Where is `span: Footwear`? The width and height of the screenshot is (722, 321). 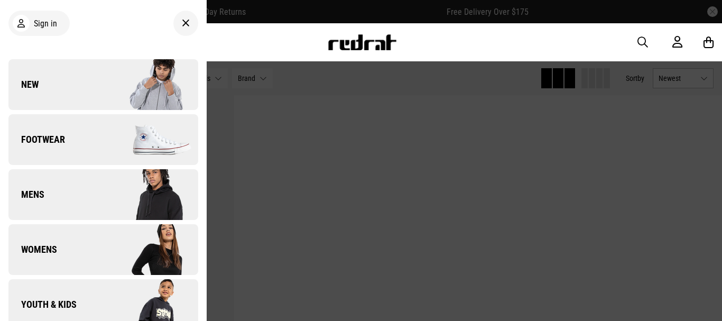
span: Footwear is located at coordinates (36, 139).